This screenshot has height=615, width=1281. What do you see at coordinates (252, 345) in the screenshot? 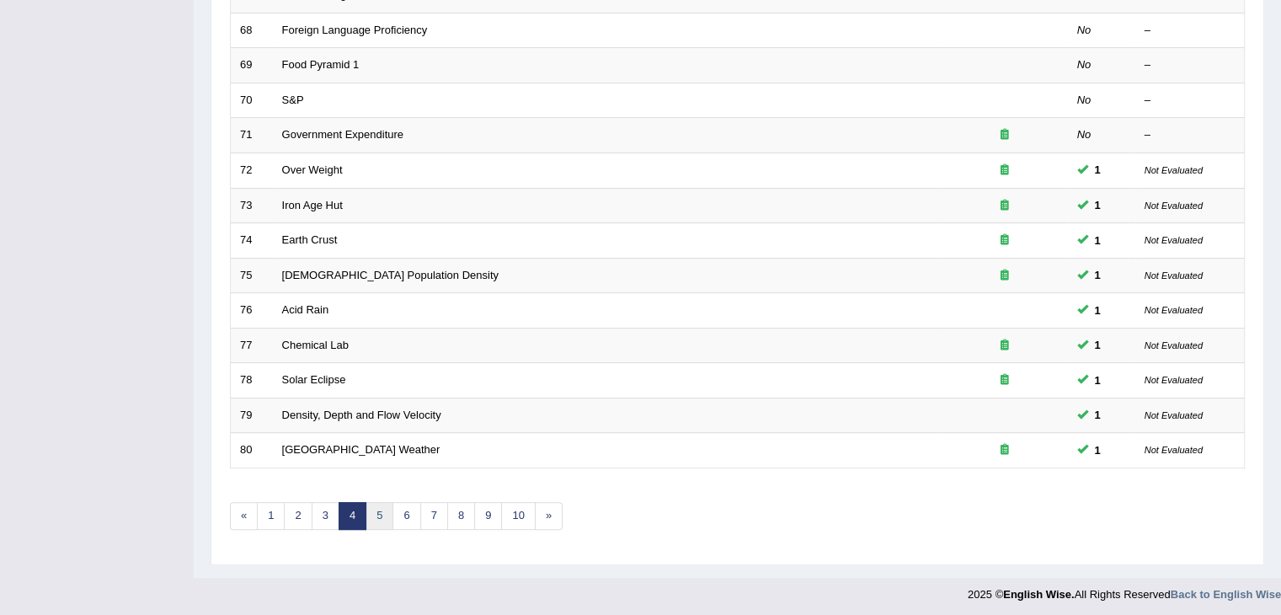
I see `td: 77` at bounding box center [252, 345].